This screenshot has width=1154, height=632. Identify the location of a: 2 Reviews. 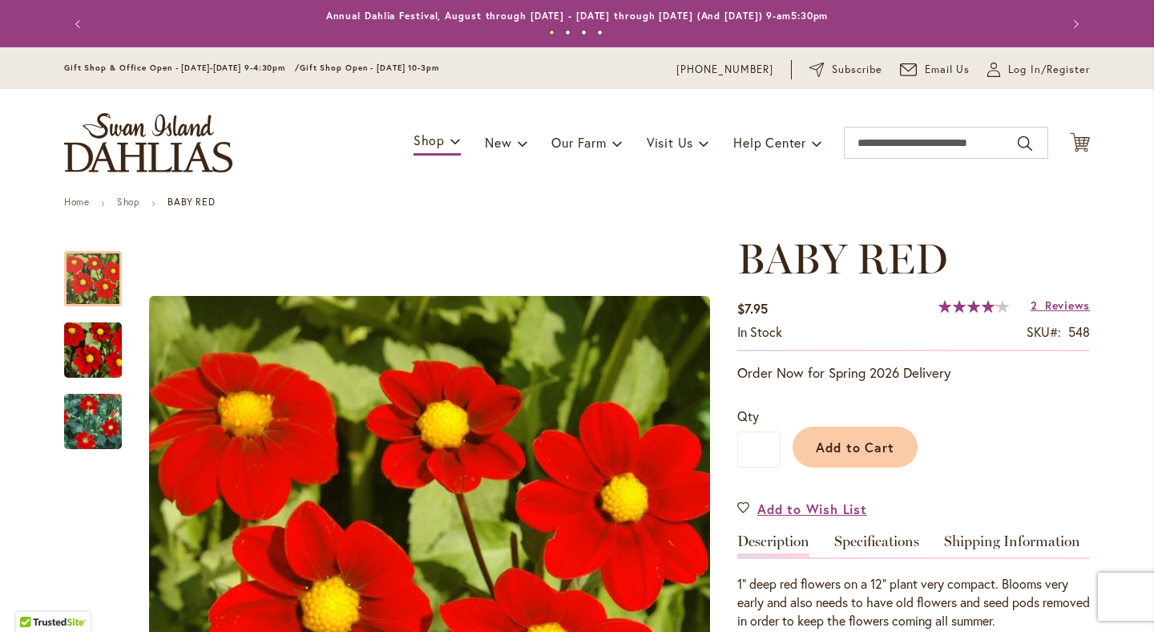
(1061, 305).